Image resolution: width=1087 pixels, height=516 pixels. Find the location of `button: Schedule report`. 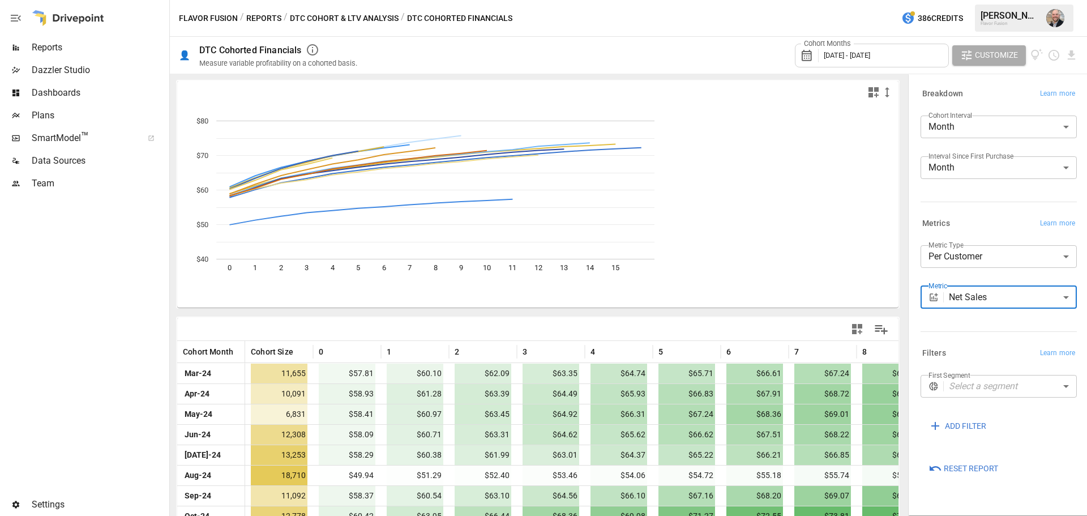

button: Schedule report is located at coordinates (1054, 55).